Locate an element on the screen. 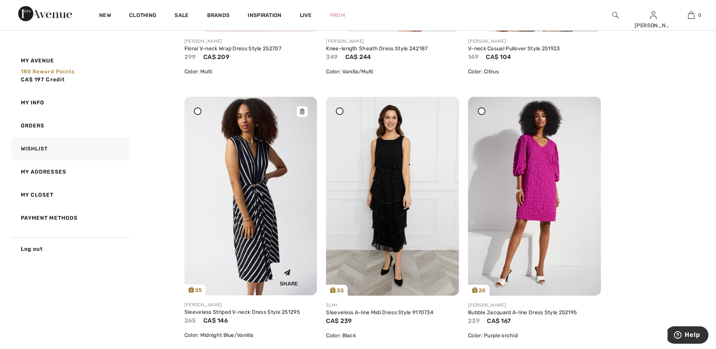 This screenshot has width=716, height=349. a: My Addresses is located at coordinates (69, 172).